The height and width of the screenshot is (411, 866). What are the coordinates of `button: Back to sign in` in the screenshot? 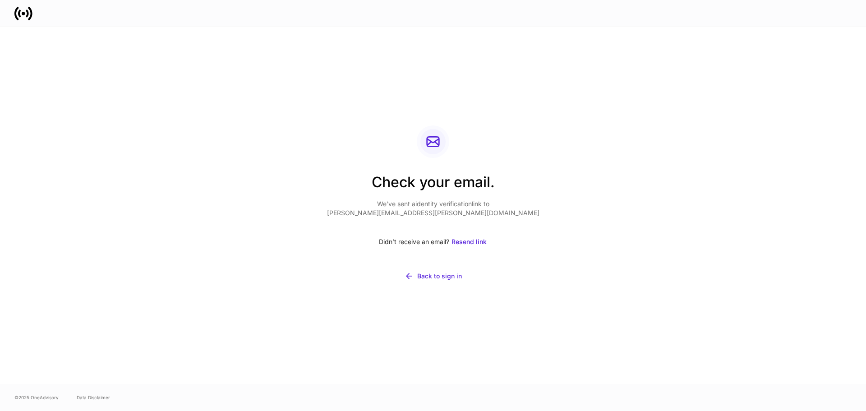 It's located at (433, 276).